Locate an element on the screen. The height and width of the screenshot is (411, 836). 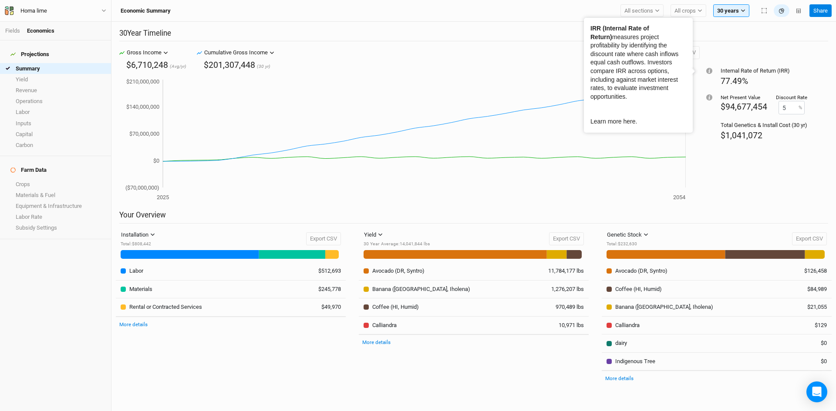
div: Total : $808,442 is located at coordinates (140, 244).